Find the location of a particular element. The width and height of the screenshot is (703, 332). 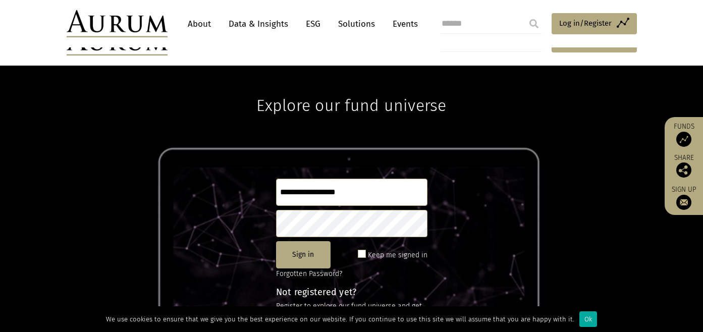

img: Aurum is located at coordinates (117, 24).